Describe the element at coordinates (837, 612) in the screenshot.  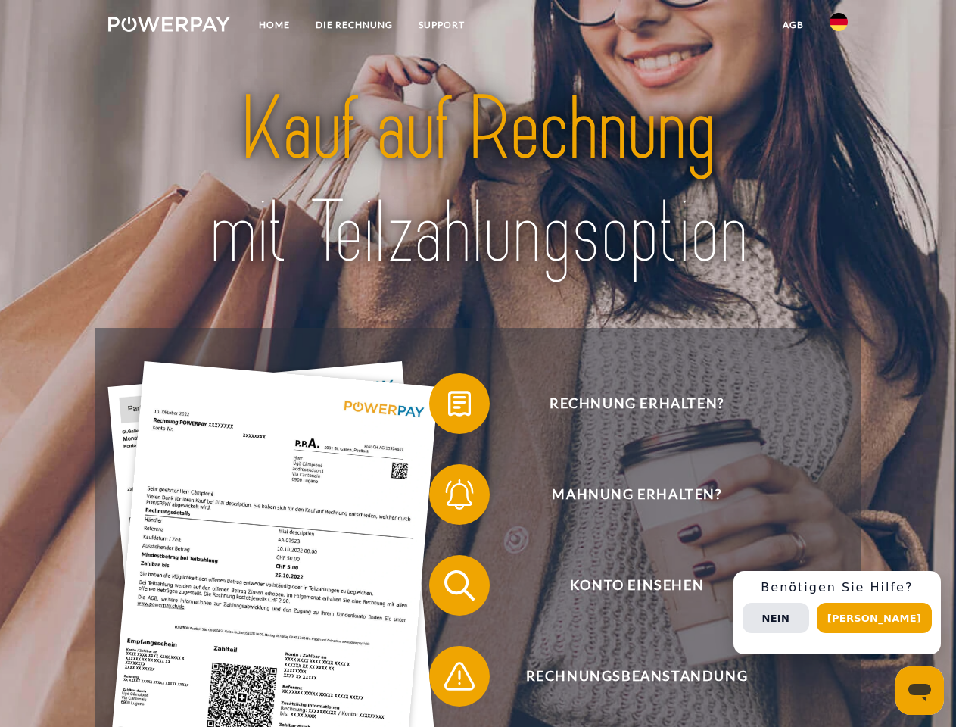
I see `div: Schnellhilfe` at that location.